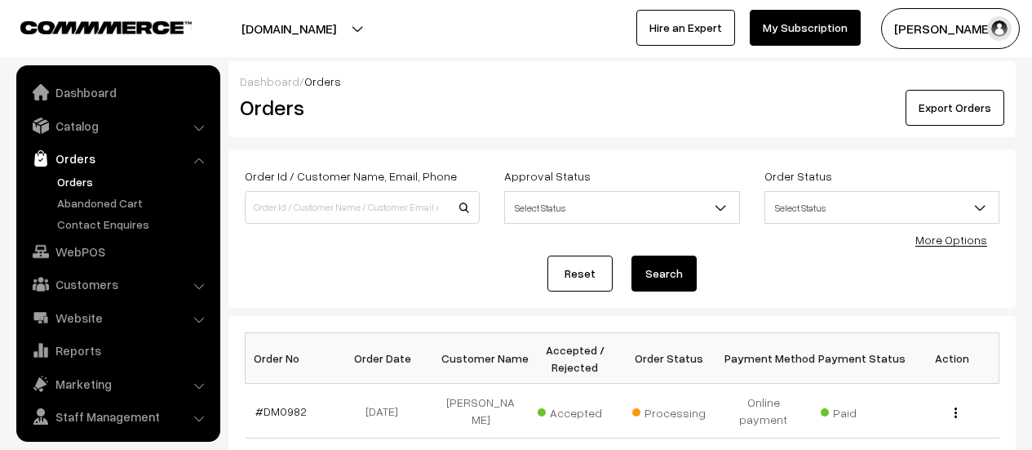 The width and height of the screenshot is (1032, 450). Describe the element at coordinates (580, 273) in the screenshot. I see `a: Reset` at that location.